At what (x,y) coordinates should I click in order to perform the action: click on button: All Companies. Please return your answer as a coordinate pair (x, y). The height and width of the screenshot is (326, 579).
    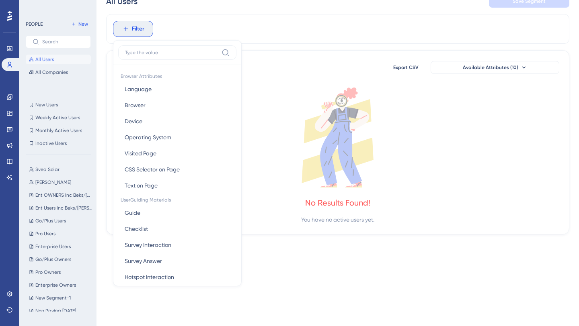
    Looking at the image, I should click on (58, 72).